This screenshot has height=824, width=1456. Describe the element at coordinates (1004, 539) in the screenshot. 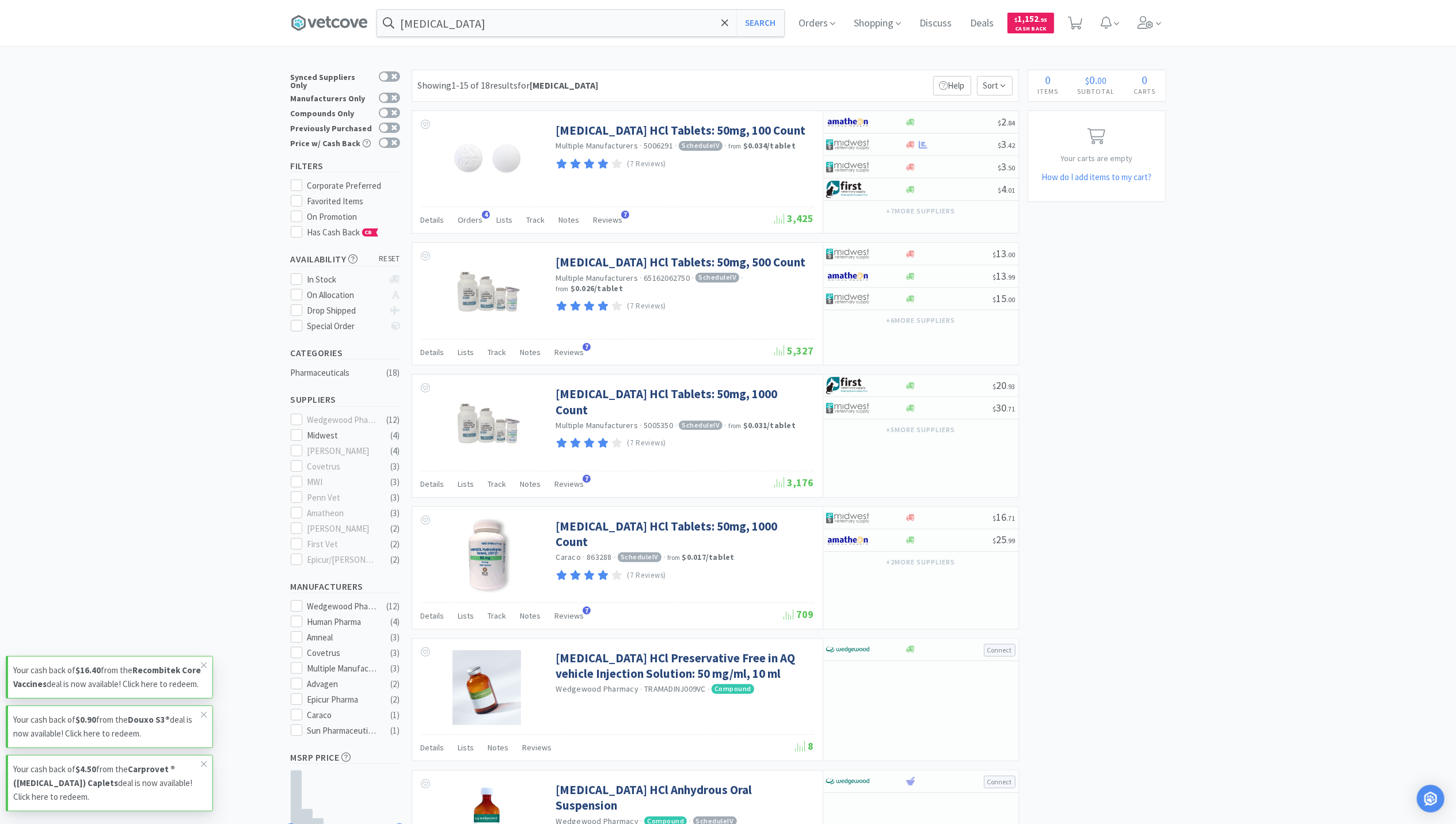

I see `span: 25` at that location.